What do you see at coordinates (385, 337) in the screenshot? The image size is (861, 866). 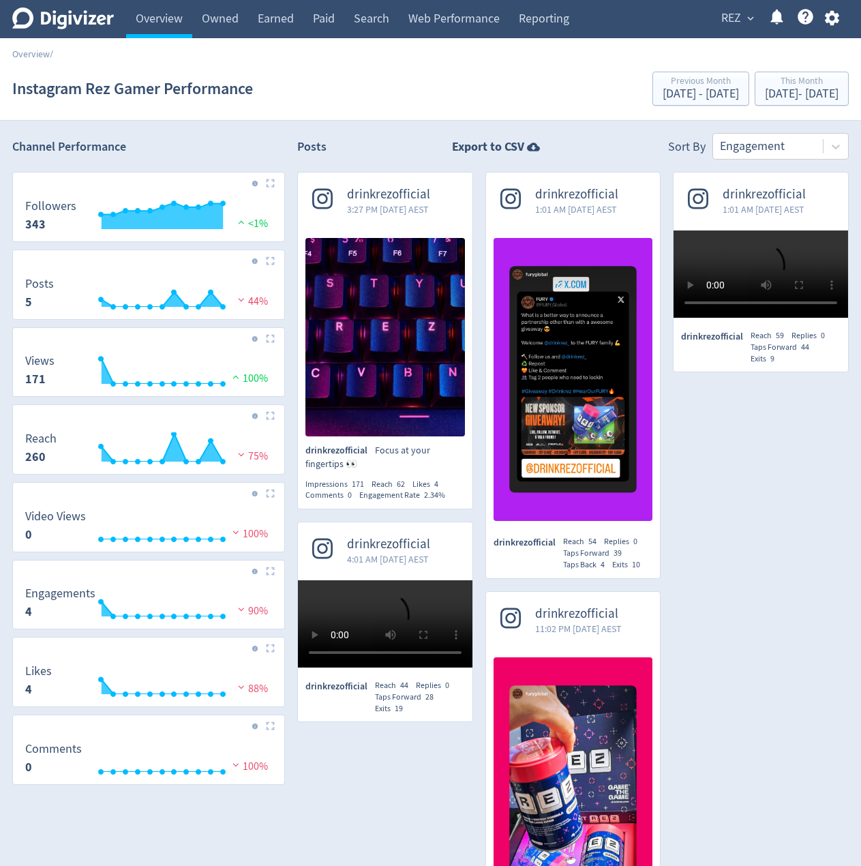 I see `img: Focus at your fingertips 👀` at bounding box center [385, 337].